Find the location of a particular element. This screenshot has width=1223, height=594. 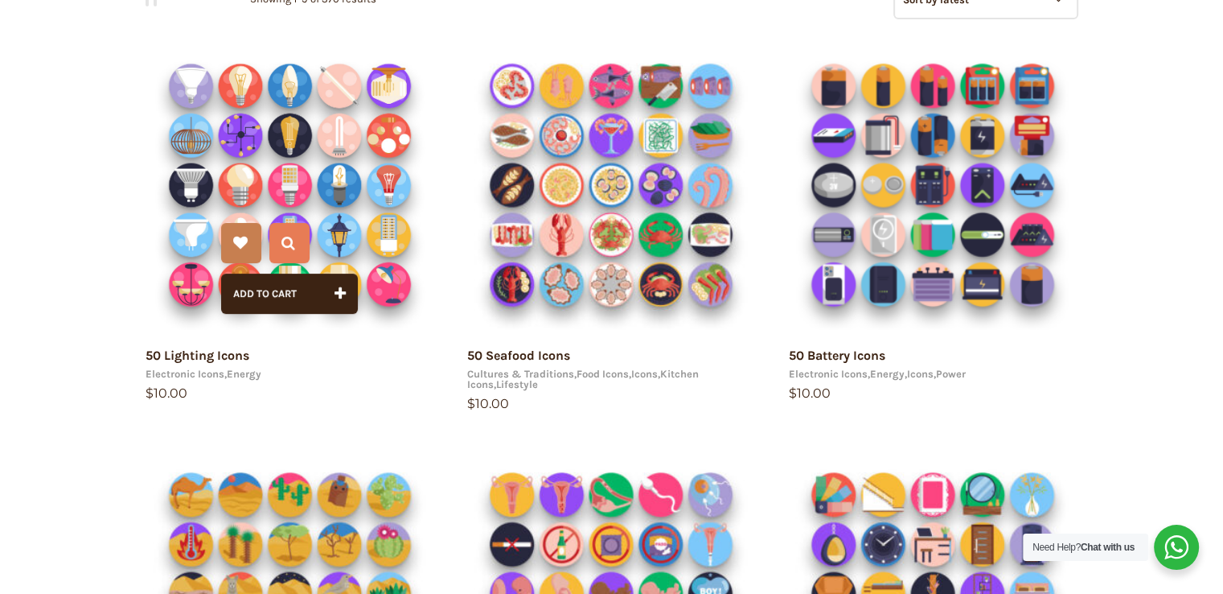

a: 50 Lighting Icons is located at coordinates (197, 355).